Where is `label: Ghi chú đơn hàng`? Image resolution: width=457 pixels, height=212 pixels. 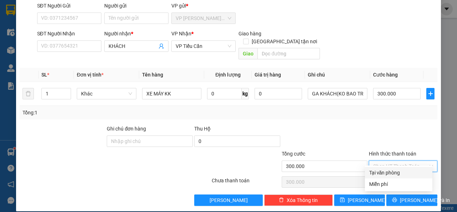
label: Ghi chú đơn hàng is located at coordinates (126, 129).